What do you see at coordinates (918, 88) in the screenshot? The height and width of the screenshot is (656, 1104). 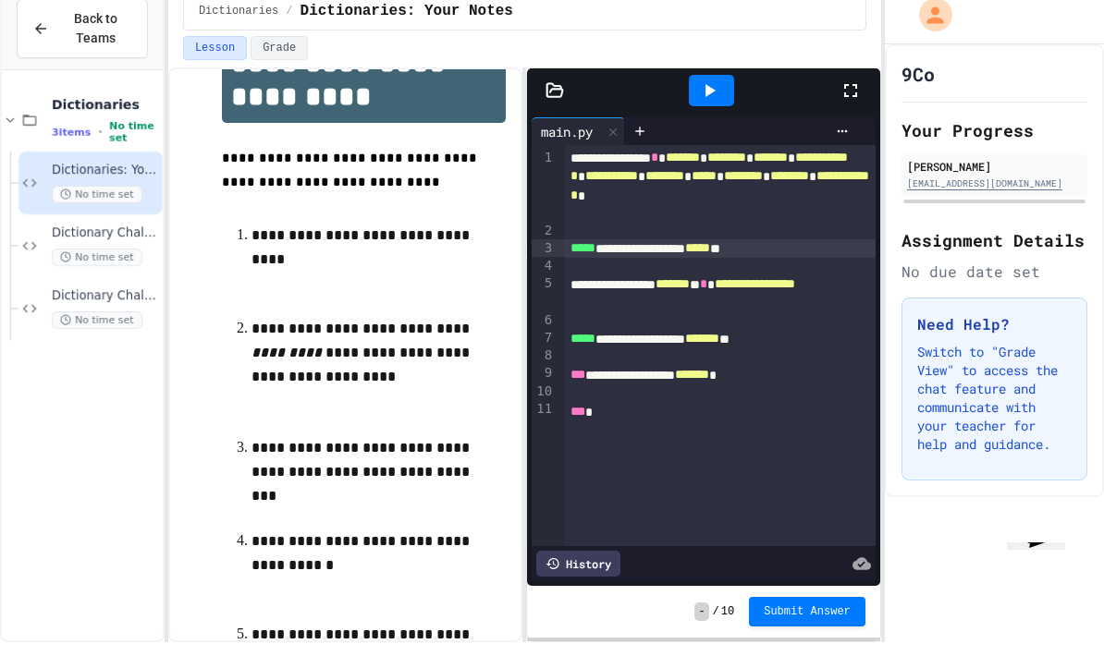 I see `h1: 9Co` at bounding box center [918, 88].